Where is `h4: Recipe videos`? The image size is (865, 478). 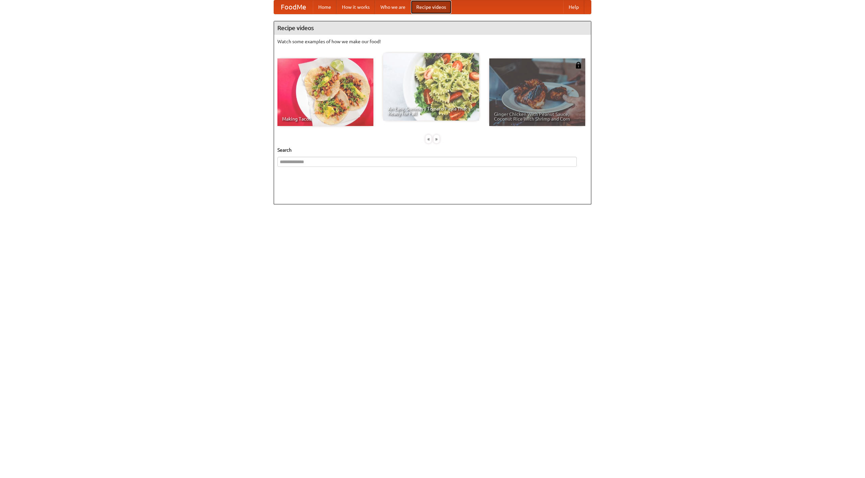 h4: Recipe videos is located at coordinates (433, 28).